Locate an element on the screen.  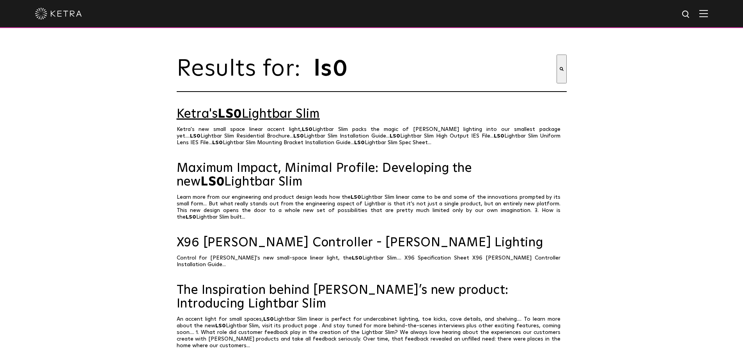
img: ketra-logo-2019-white is located at coordinates (58, 14).